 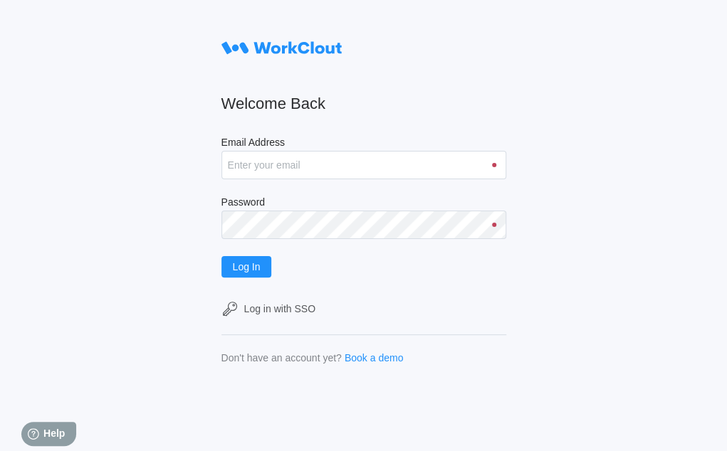 I want to click on label: Password, so click(x=364, y=204).